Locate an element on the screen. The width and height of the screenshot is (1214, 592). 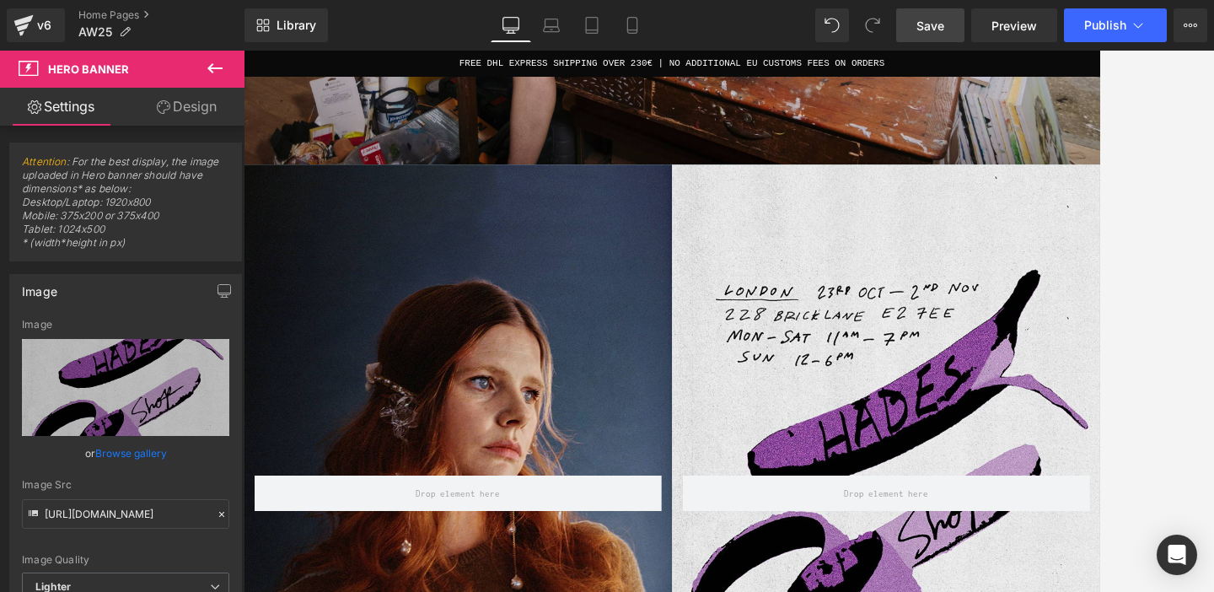
a: New Library is located at coordinates (286, 25).